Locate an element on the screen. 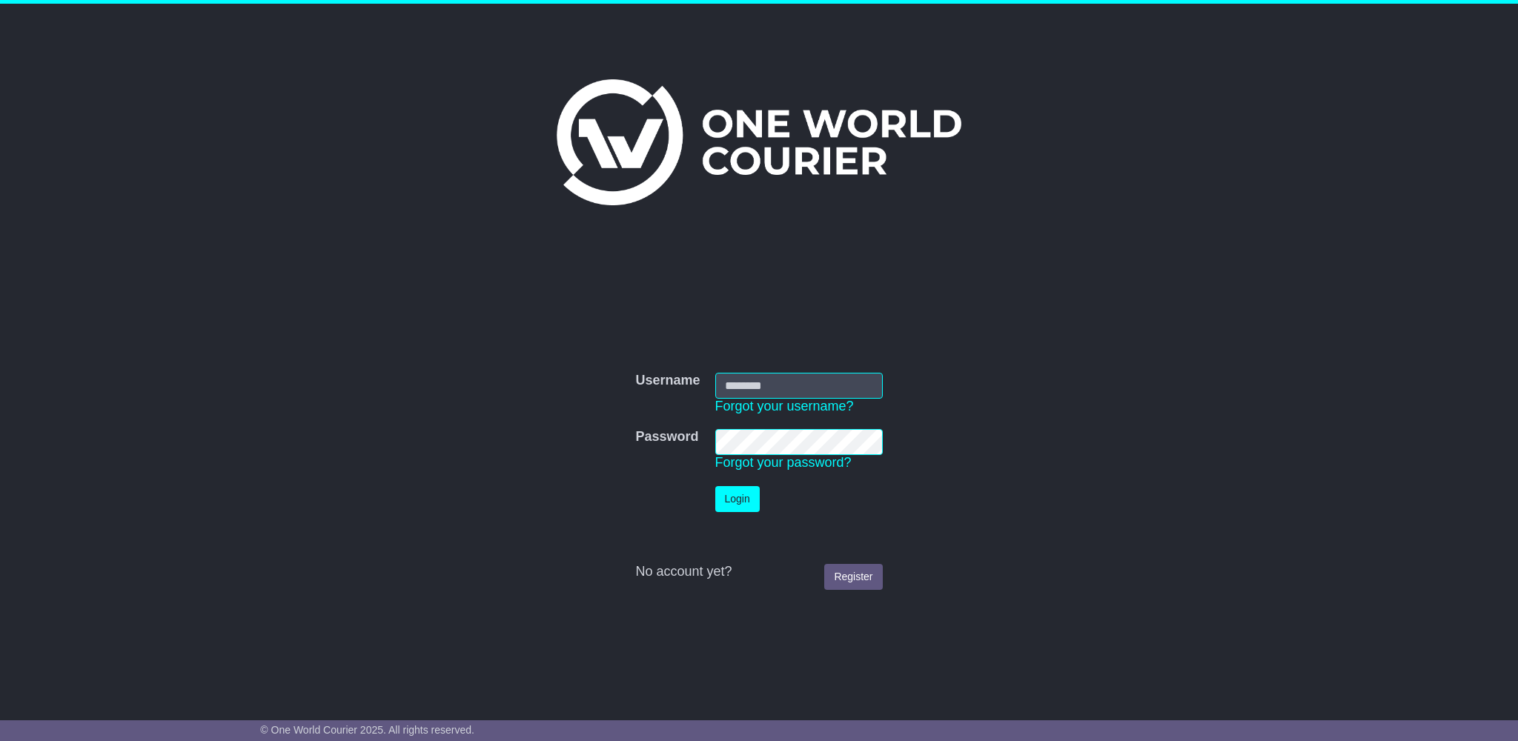 This screenshot has width=1518, height=741. div: No account yet? is located at coordinates (758, 572).